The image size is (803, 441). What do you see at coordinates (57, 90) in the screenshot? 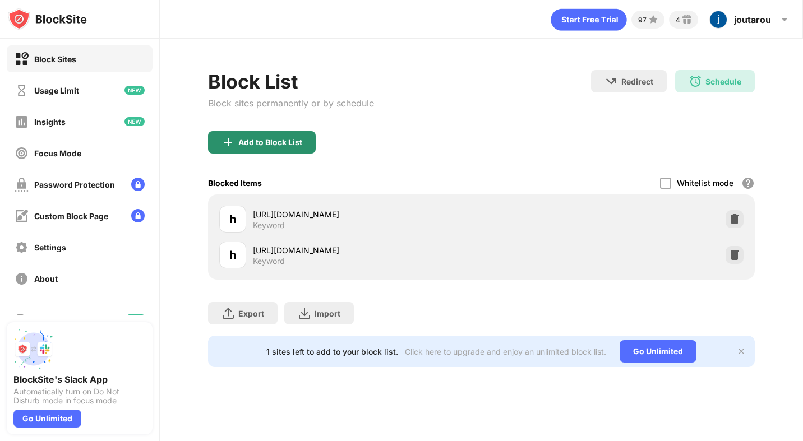
I see `div: Usage Limit` at bounding box center [57, 90].